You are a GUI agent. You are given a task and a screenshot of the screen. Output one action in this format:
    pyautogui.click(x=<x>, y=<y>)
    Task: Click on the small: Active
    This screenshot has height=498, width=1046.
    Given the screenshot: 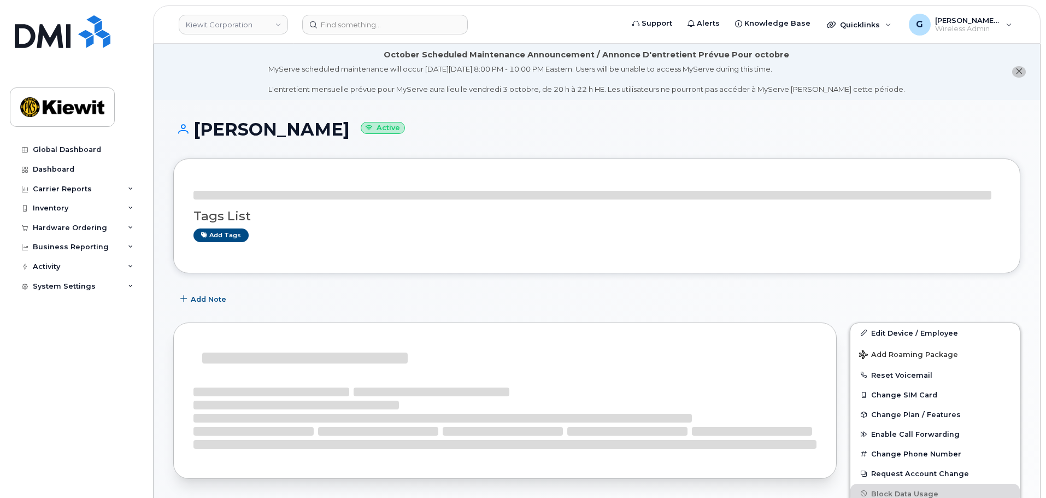 What is the action you would take?
    pyautogui.click(x=383, y=128)
    